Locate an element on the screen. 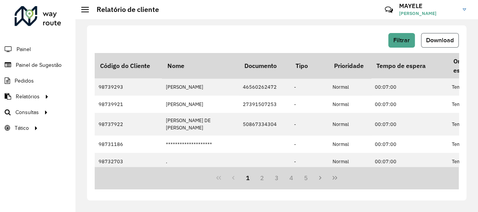 This screenshot has height=212, width=478. span: Painel de Sugestão is located at coordinates (38, 65).